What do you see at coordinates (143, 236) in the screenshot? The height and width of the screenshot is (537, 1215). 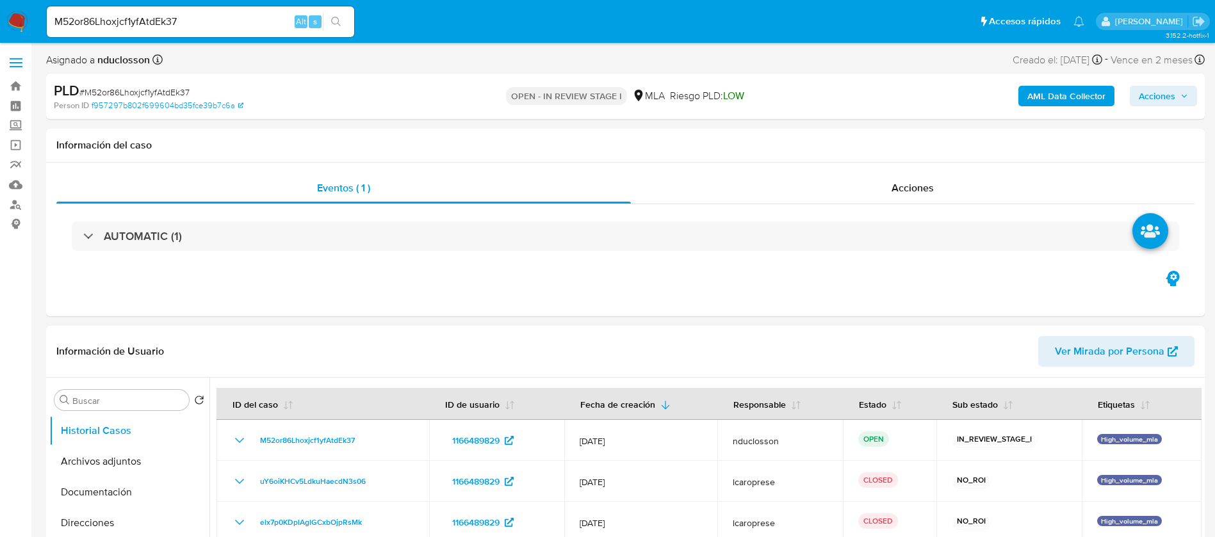 I see `h3: AUTOMATIC (1)` at bounding box center [143, 236].